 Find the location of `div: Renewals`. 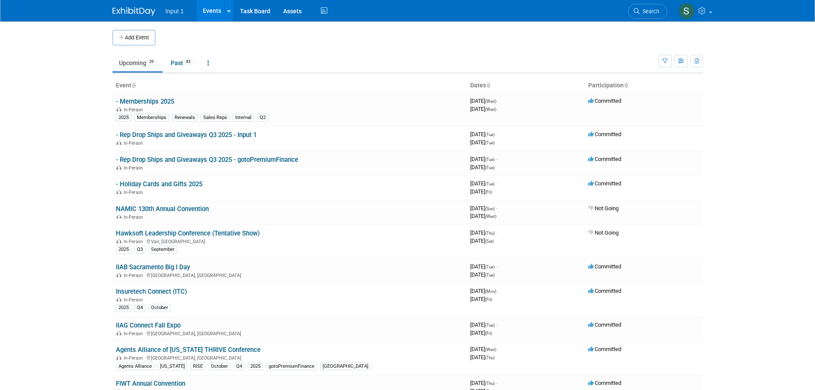

div: Renewals is located at coordinates (185, 118).